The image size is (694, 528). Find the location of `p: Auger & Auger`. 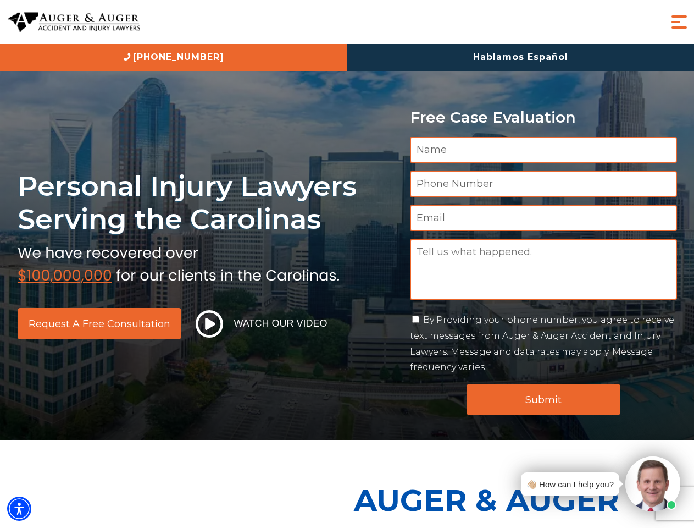

p: Auger & Auger is located at coordinates (521, 500).